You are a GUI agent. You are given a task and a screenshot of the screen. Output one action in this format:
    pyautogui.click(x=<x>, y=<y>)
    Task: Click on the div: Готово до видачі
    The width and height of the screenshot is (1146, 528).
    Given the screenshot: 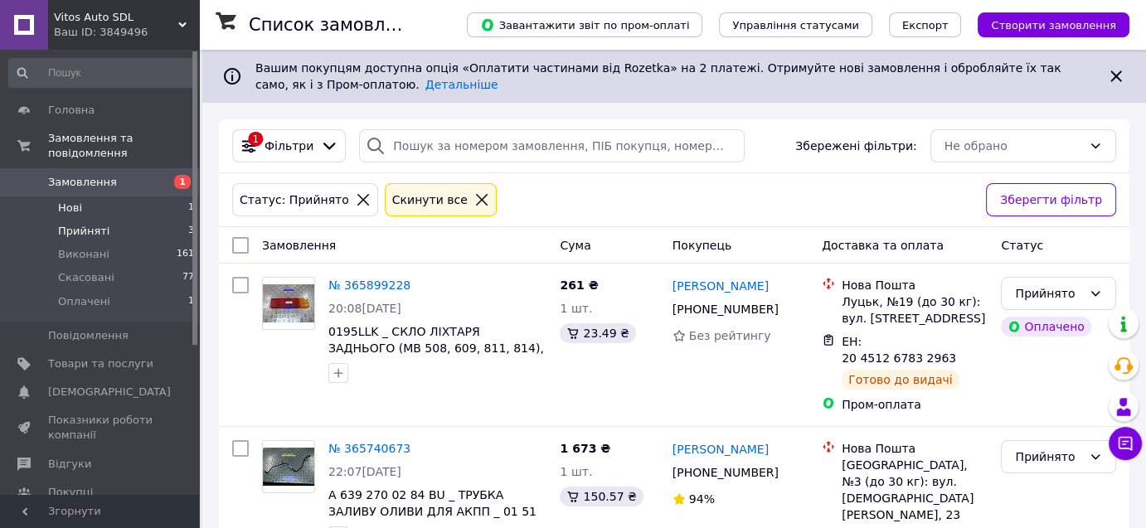 What is the action you would take?
    pyautogui.click(x=901, y=380)
    